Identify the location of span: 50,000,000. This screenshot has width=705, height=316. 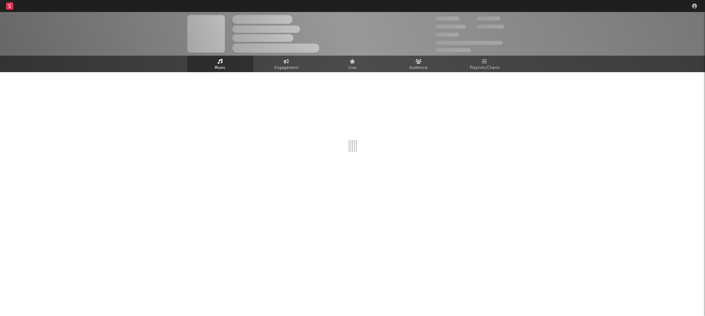
(451, 26).